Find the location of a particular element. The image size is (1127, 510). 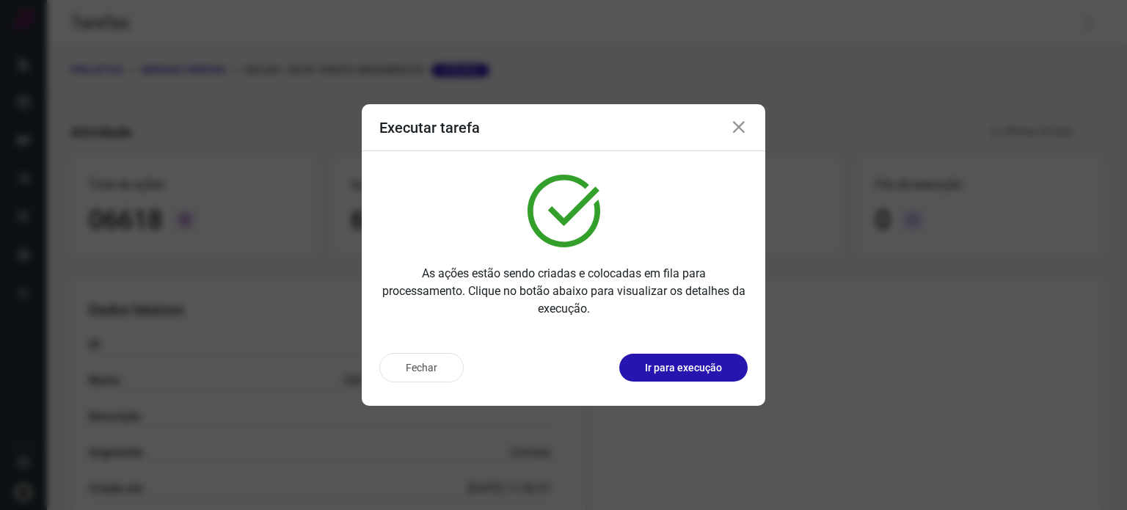

h3: Executar tarefa is located at coordinates (429, 128).